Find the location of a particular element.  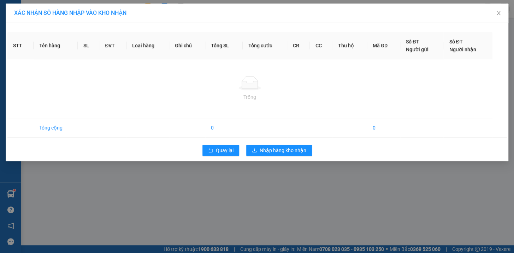

th: Tổng SL is located at coordinates (224, 46).